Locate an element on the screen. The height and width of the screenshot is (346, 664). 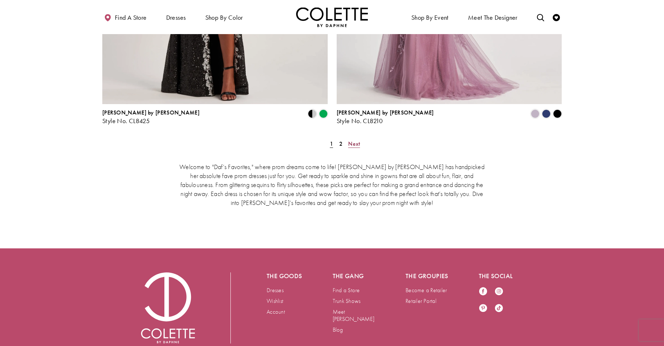
span: Style No. CL8210 is located at coordinates (360, 121).